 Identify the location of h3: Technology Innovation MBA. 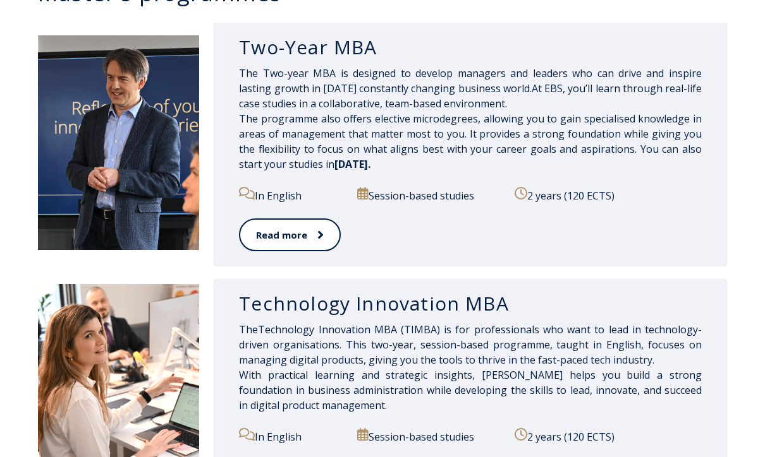
(470, 304).